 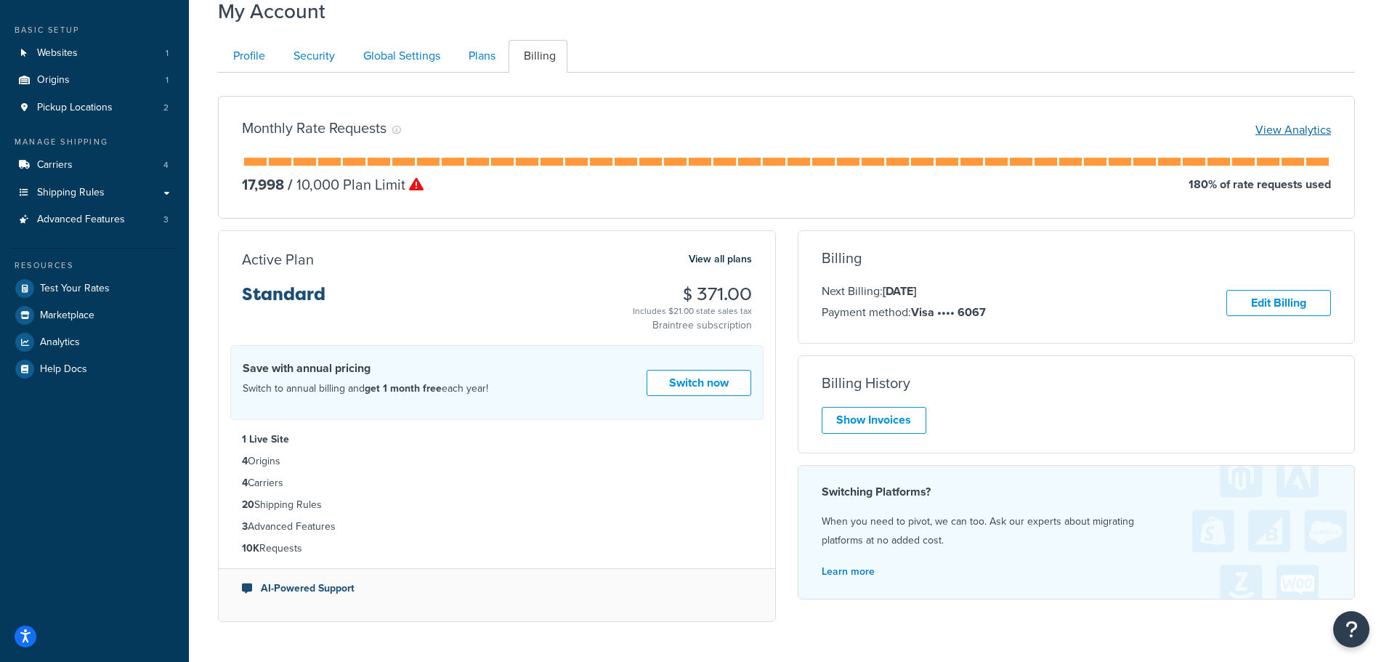 What do you see at coordinates (94, 342) in the screenshot?
I see `a: Analytics` at bounding box center [94, 342].